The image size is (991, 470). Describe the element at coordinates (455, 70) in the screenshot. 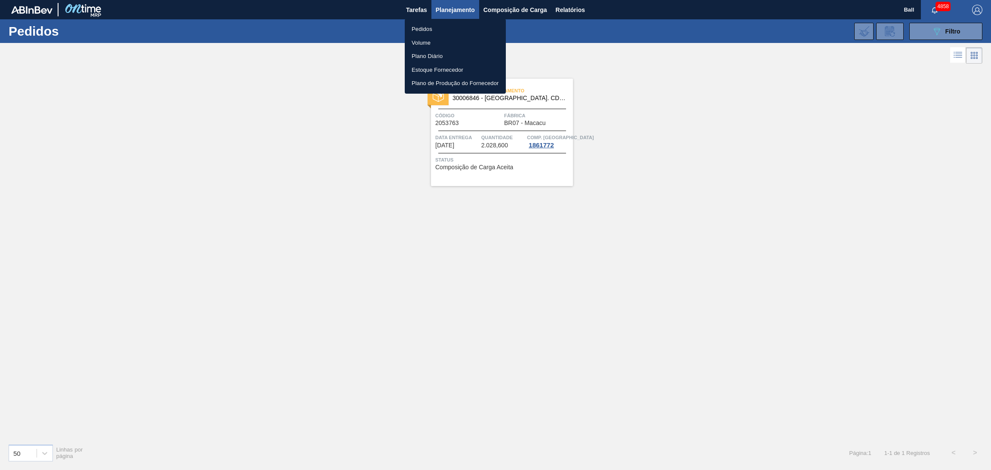

I see `a: Estoque Fornecedor` at that location.